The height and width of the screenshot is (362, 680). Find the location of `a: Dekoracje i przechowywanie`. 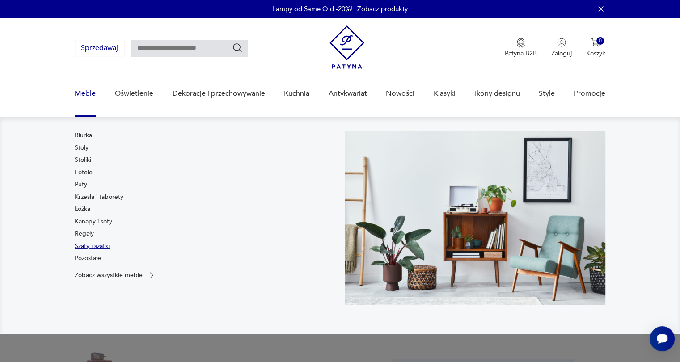

a: Dekoracje i przechowywanie is located at coordinates (218, 93).